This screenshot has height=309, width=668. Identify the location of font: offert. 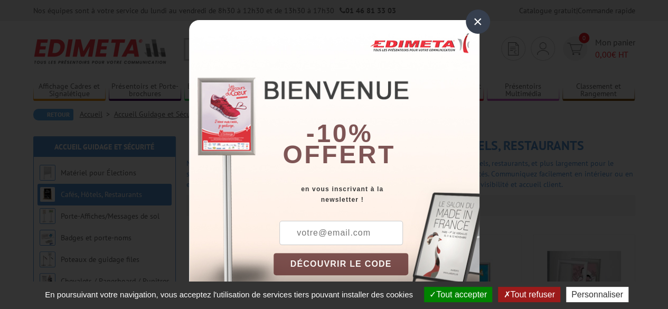
(339, 154).